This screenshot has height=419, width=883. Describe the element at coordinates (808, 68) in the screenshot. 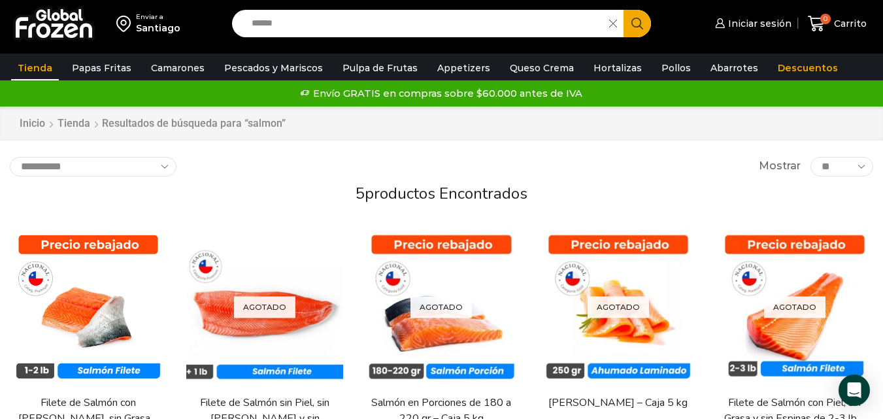

I see `a: Descuentos` at that location.